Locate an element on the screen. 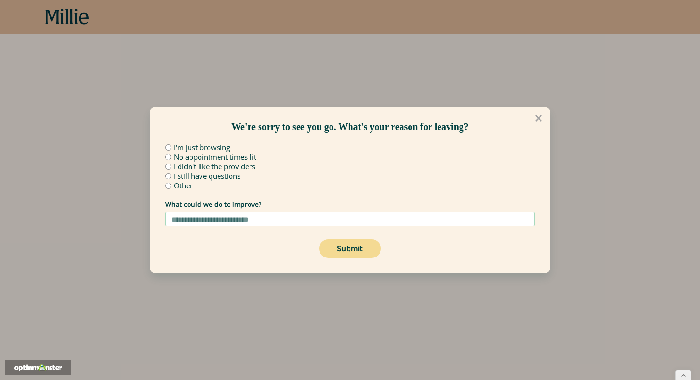 This screenshot has height=380, width=700. button: Close is located at coordinates (539, 118).